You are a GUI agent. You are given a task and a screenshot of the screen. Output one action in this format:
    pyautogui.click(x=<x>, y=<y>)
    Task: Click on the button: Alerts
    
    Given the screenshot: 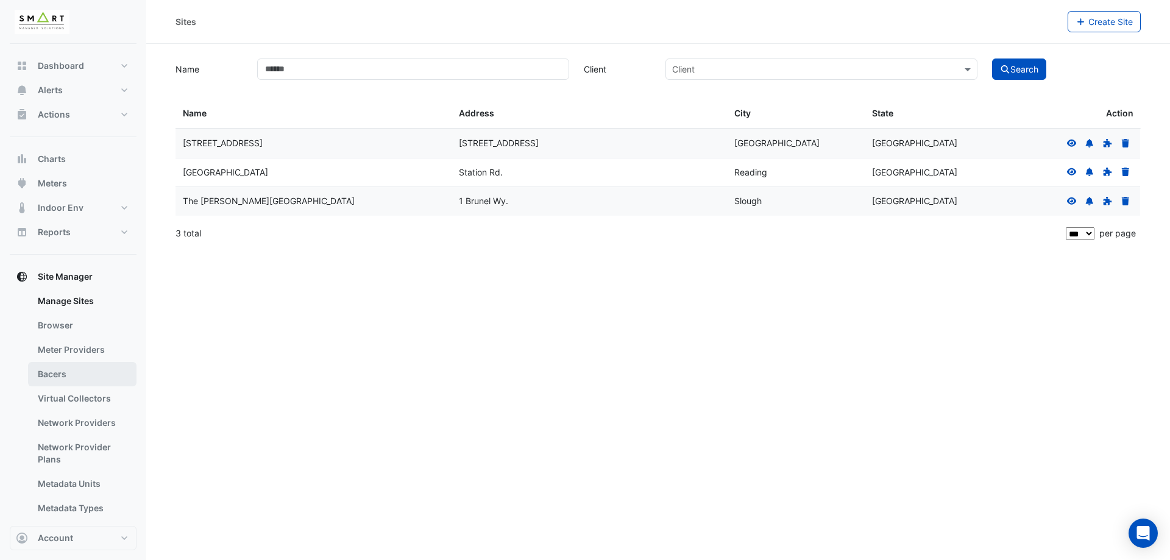 What is the action you would take?
    pyautogui.click(x=73, y=90)
    